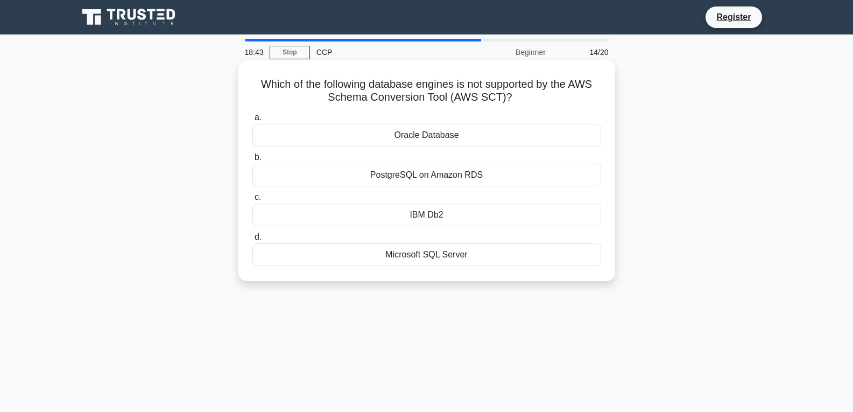 This screenshot has height=412, width=853. I want to click on div: 18:43, so click(254, 52).